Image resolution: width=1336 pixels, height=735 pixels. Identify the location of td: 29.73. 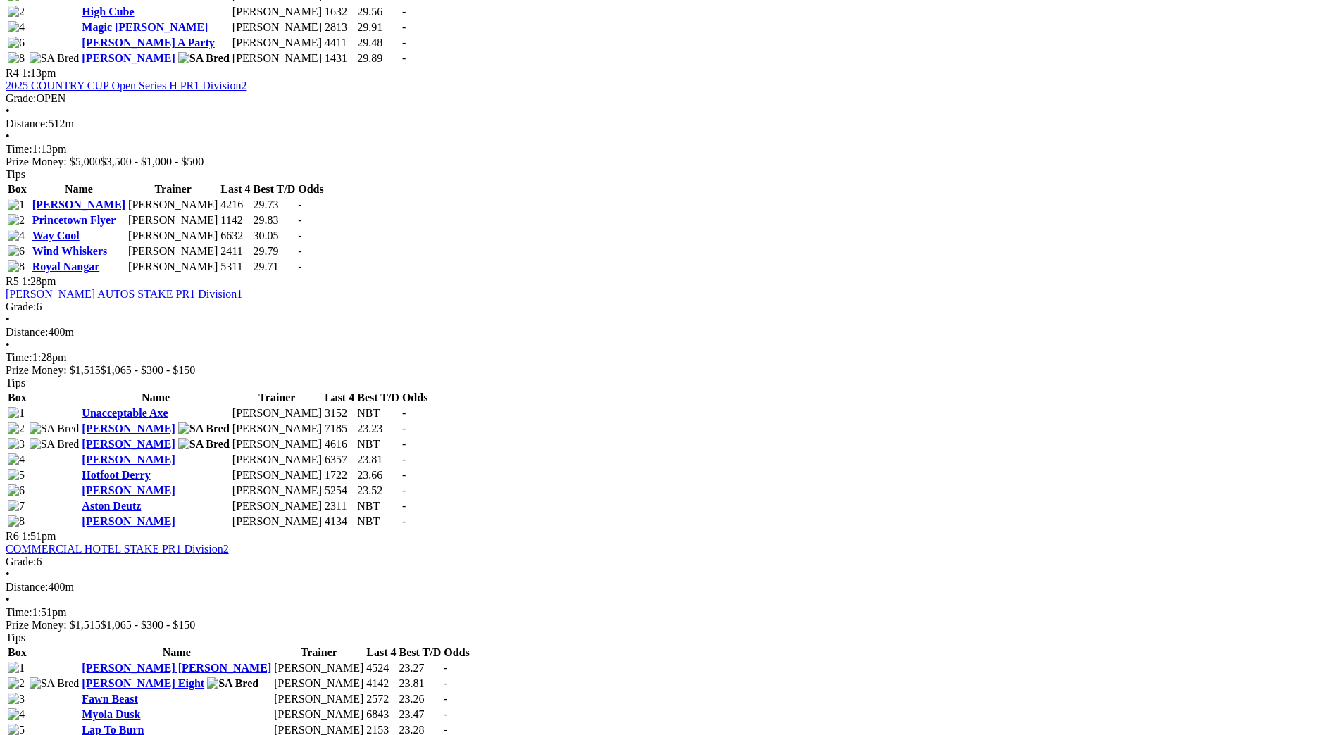
(274, 205).